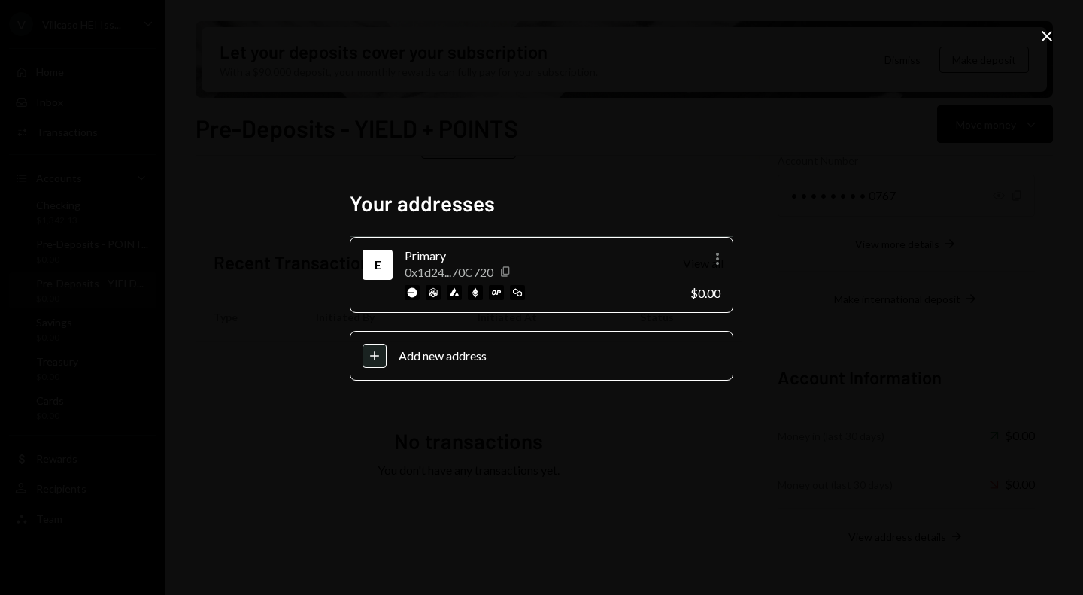 This screenshot has width=1083, height=595. I want to click on div: 0x1d24...70C720, so click(449, 272).